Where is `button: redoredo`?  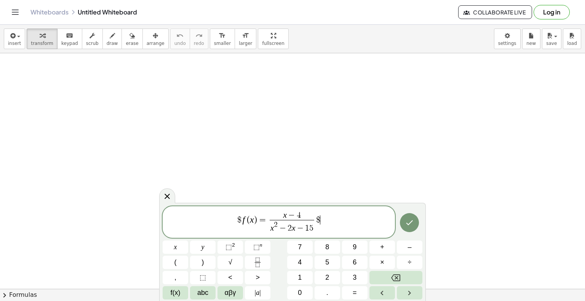 button: redoredo is located at coordinates (199, 39).